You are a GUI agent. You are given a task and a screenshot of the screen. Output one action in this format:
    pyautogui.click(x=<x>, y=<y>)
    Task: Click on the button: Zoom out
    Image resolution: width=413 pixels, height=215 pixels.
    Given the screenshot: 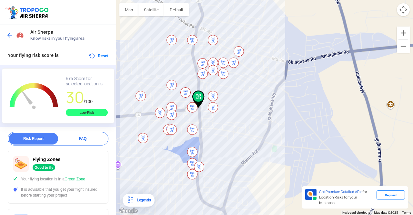 What is the action you would take?
    pyautogui.click(x=403, y=46)
    